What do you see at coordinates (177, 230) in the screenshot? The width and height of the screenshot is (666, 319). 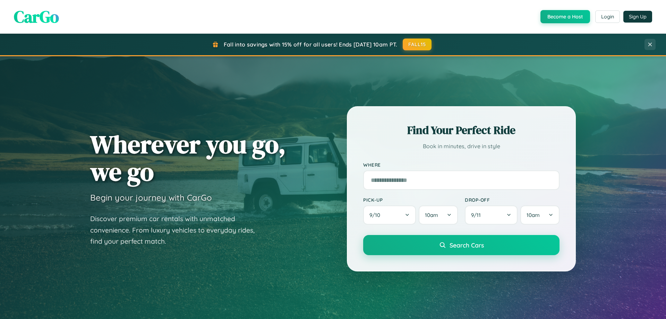 I see `p: Discover premium car rentals with unmatched convenience. From luxury vehicles to everyday rides, ...` at bounding box center [177, 230].